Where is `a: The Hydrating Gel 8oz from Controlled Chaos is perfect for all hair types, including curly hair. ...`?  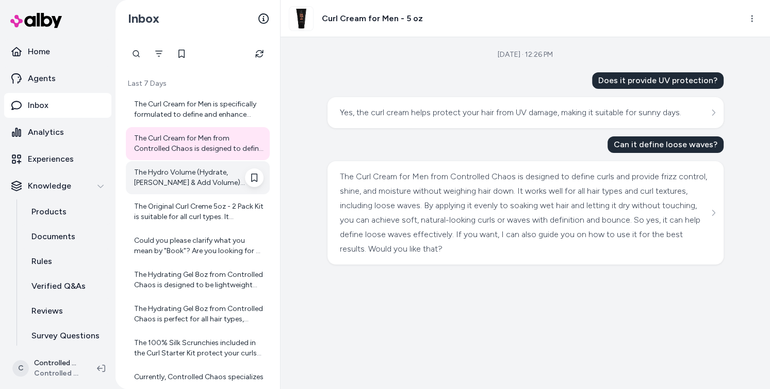 a: The Hydrating Gel 8oz from Controlled Chaos is perfect for all hair types, including curly hair. ... is located at coordinates (198, 314).